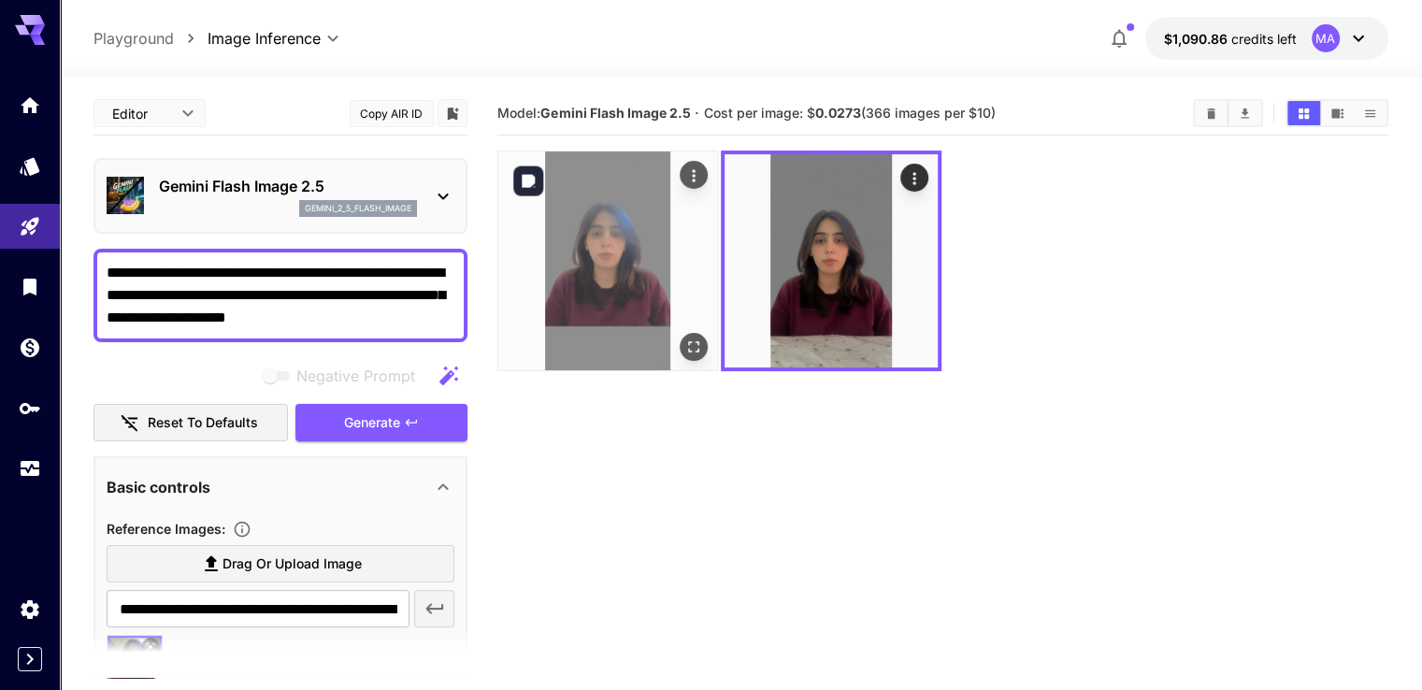  What do you see at coordinates (372, 423) in the screenshot?
I see `span: Generate` at bounding box center [372, 423].